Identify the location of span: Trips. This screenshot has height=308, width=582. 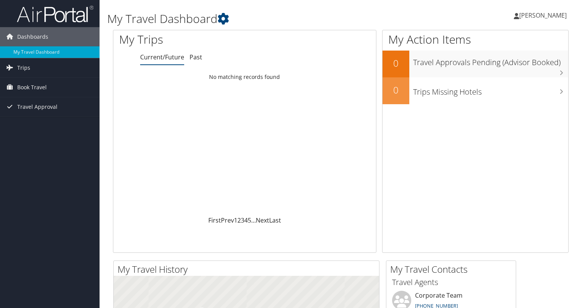
(24, 68).